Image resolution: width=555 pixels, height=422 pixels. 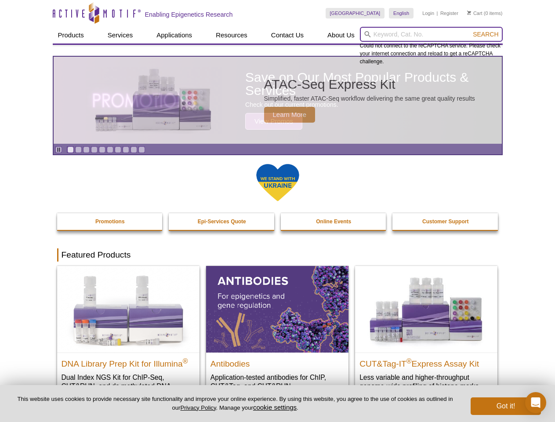 I want to click on a: Login, so click(x=428, y=13).